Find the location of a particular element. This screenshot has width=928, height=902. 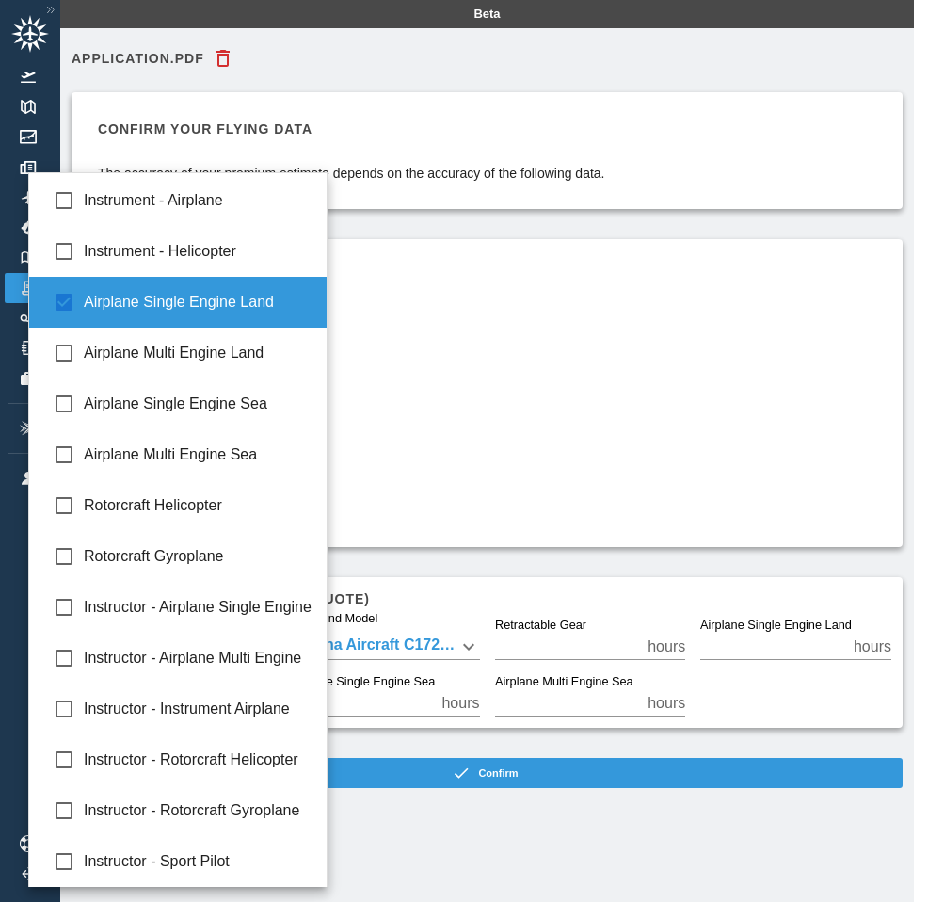

span: Instructor - Instrument Airplane is located at coordinates (198, 709).